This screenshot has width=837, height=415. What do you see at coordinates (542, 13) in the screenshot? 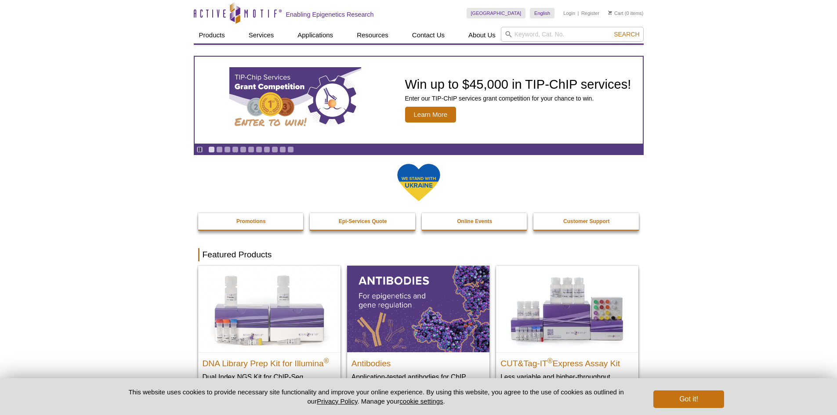
I see `a: English` at bounding box center [542, 13].